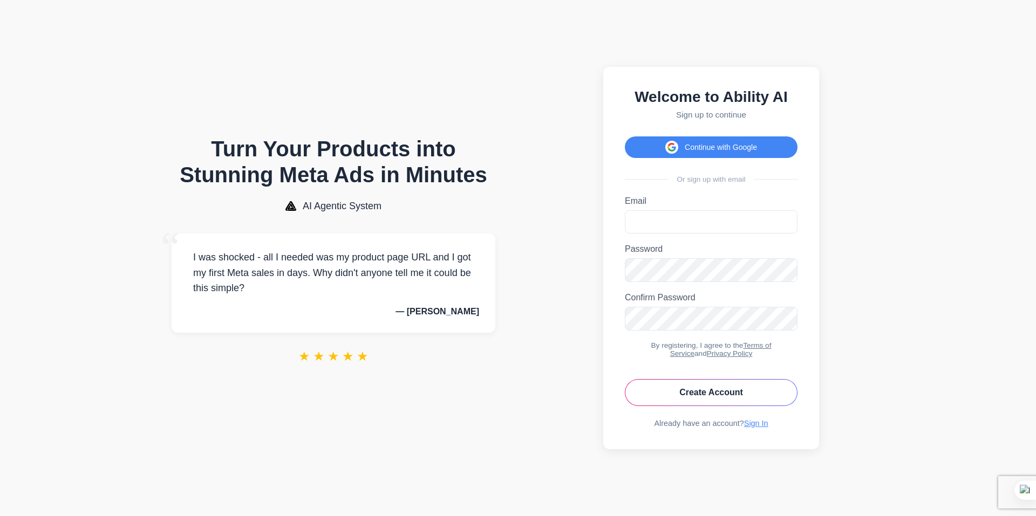  I want to click on button: Create Account, so click(711, 393).